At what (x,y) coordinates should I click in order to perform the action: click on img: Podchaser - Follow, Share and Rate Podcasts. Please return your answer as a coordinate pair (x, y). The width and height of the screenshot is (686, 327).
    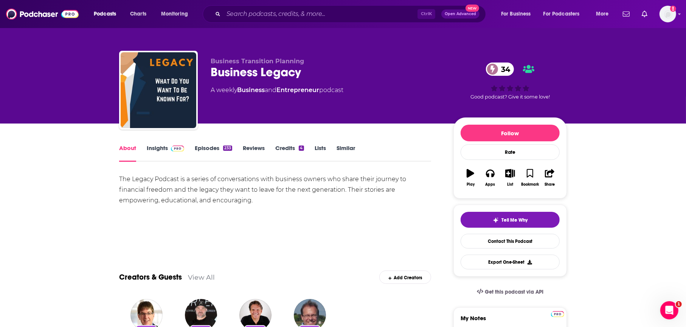
    Looking at the image, I should click on (42, 14).